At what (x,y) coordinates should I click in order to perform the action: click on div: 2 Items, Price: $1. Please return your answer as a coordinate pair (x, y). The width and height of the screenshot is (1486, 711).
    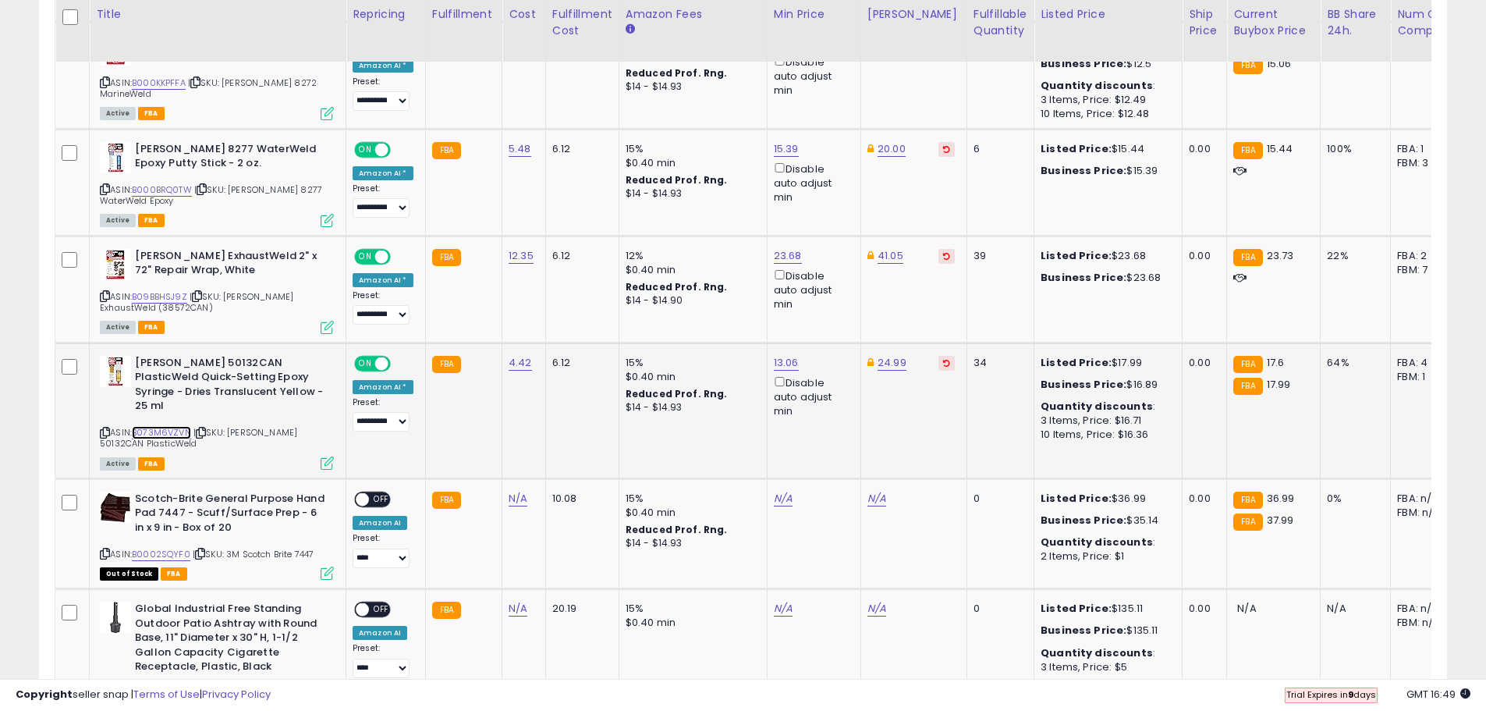
    Looking at the image, I should click on (1105, 556).